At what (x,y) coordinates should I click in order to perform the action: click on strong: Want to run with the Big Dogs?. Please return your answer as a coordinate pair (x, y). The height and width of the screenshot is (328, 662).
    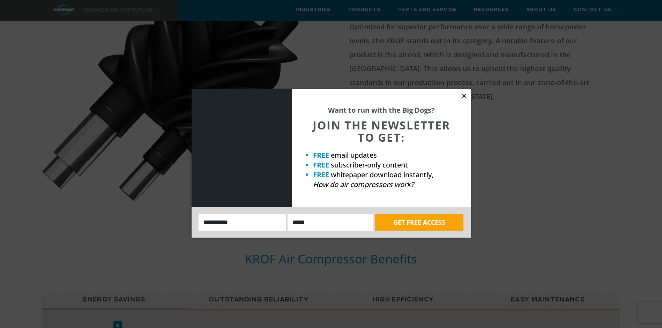
    Looking at the image, I should click on (382, 110).